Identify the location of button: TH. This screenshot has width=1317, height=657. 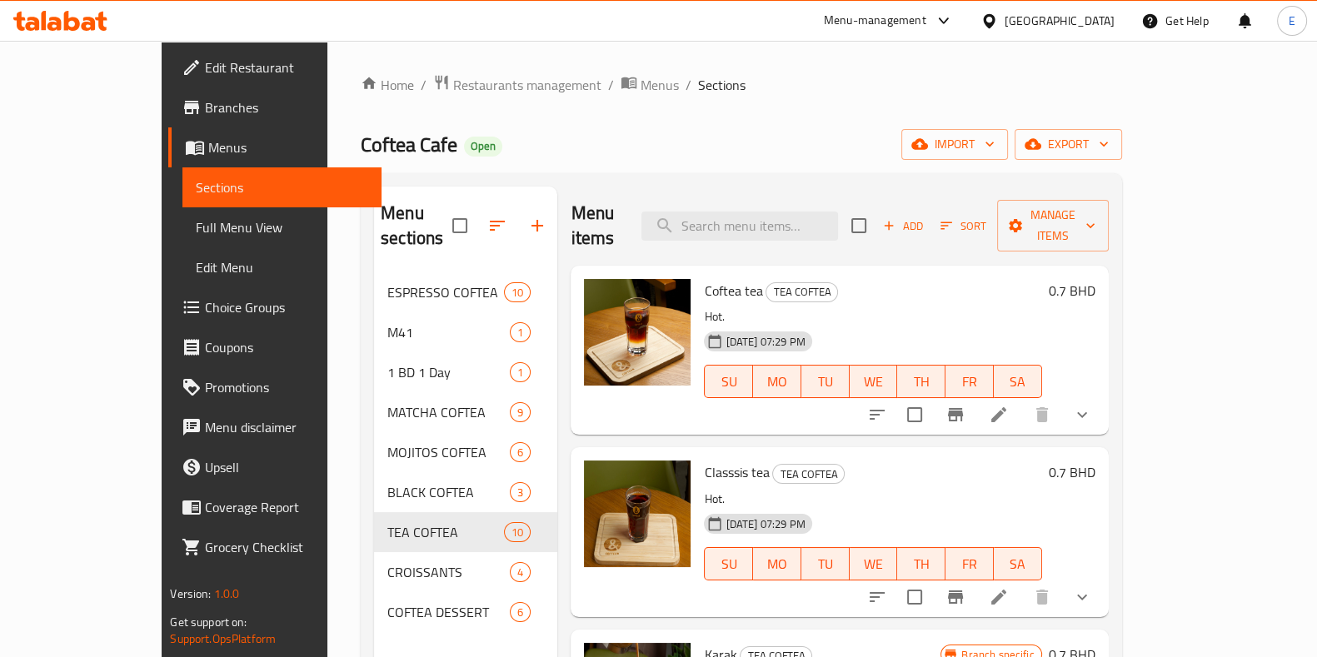
(921, 382).